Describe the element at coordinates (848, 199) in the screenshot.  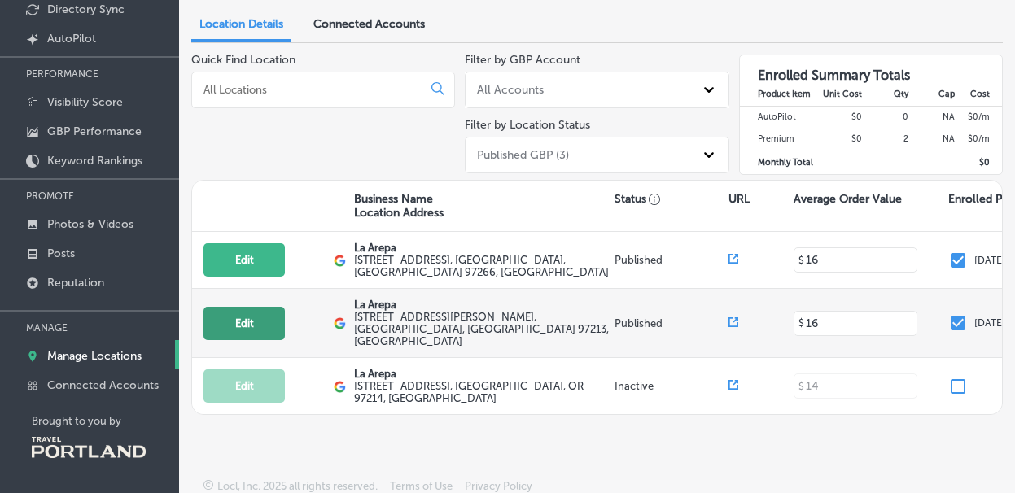
I see `p: Average Order Value` at that location.